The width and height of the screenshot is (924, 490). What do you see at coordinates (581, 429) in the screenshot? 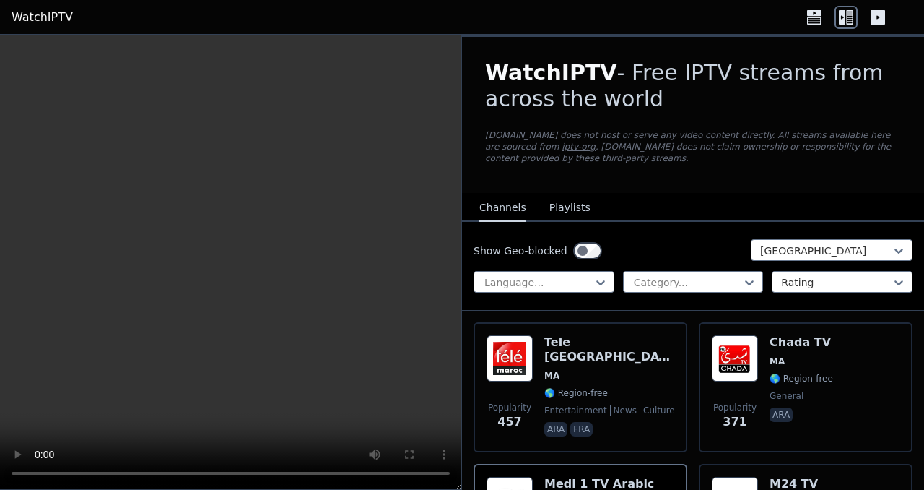
I see `p: fra` at bounding box center [581, 429].